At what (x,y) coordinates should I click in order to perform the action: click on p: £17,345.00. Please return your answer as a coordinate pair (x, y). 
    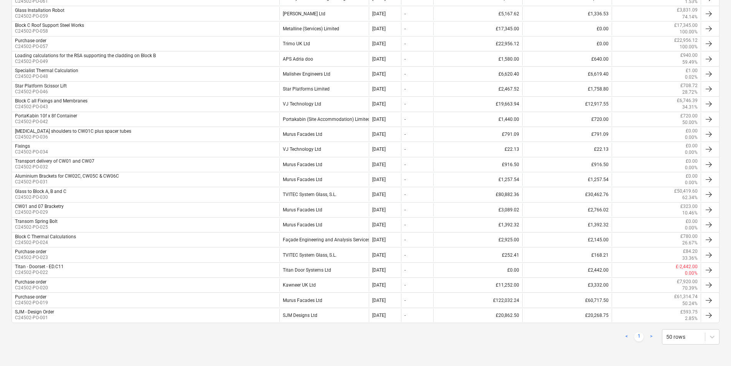
    Looking at the image, I should click on (686, 25).